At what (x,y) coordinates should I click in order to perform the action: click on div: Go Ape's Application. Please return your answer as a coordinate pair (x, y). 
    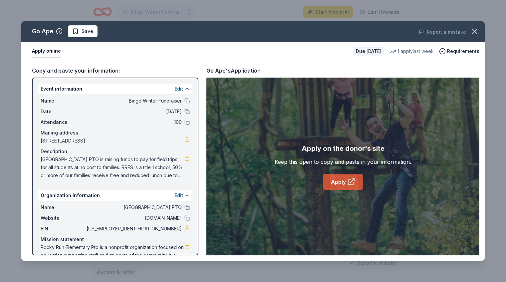
    Looking at the image, I should click on (234, 71).